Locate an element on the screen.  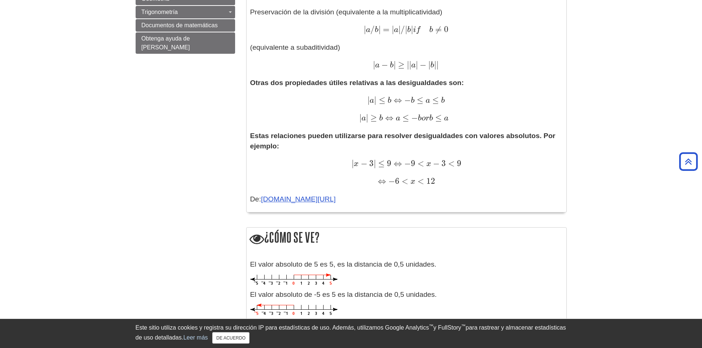
font: o is located at coordinates (423, 118).